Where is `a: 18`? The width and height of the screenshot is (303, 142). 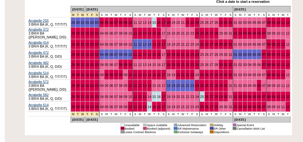
a: 18 is located at coordinates (168, 23).